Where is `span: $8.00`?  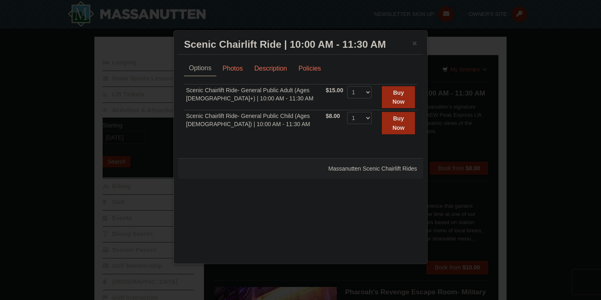
span: $8.00 is located at coordinates (333, 116).